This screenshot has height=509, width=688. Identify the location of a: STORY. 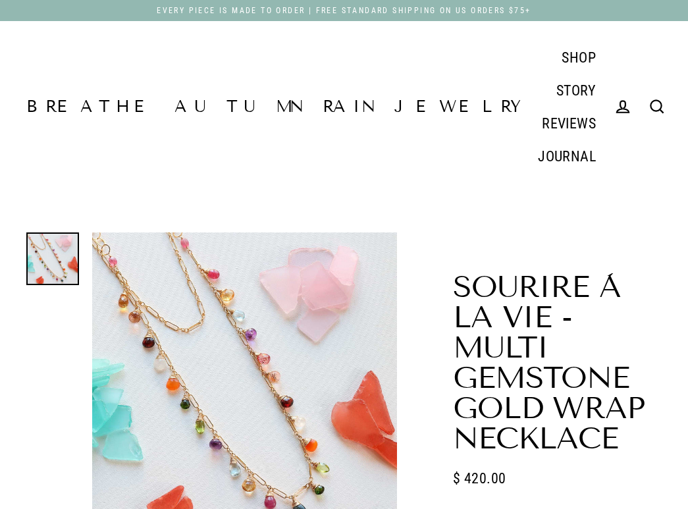
(576, 90).